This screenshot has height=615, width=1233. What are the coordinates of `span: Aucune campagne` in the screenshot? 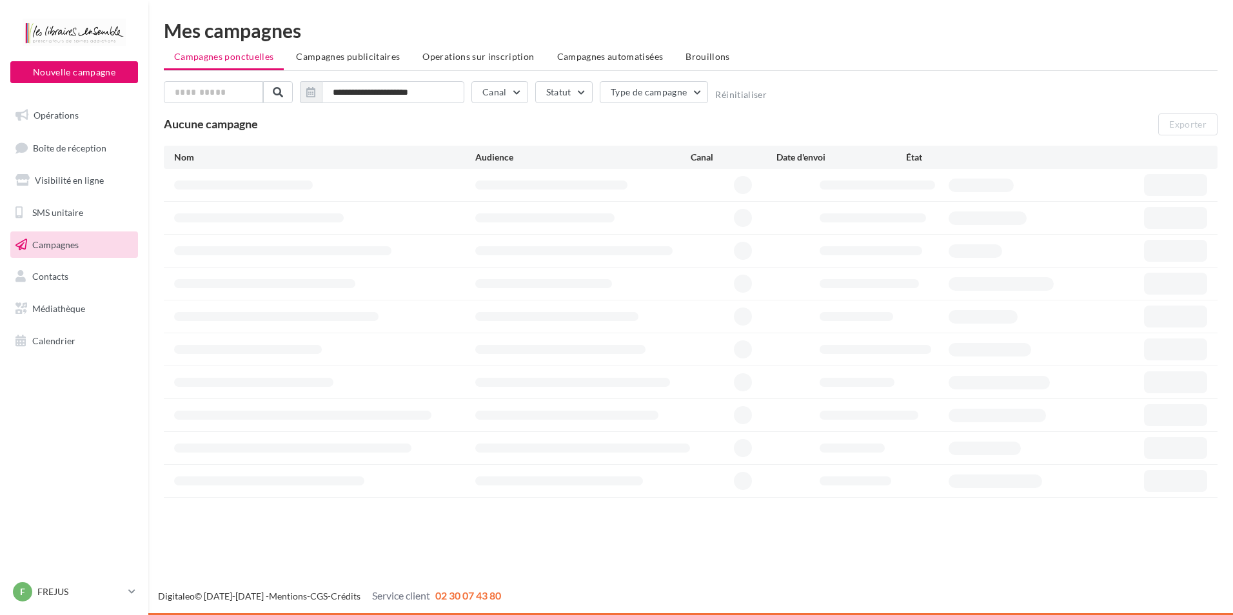 It's located at (211, 124).